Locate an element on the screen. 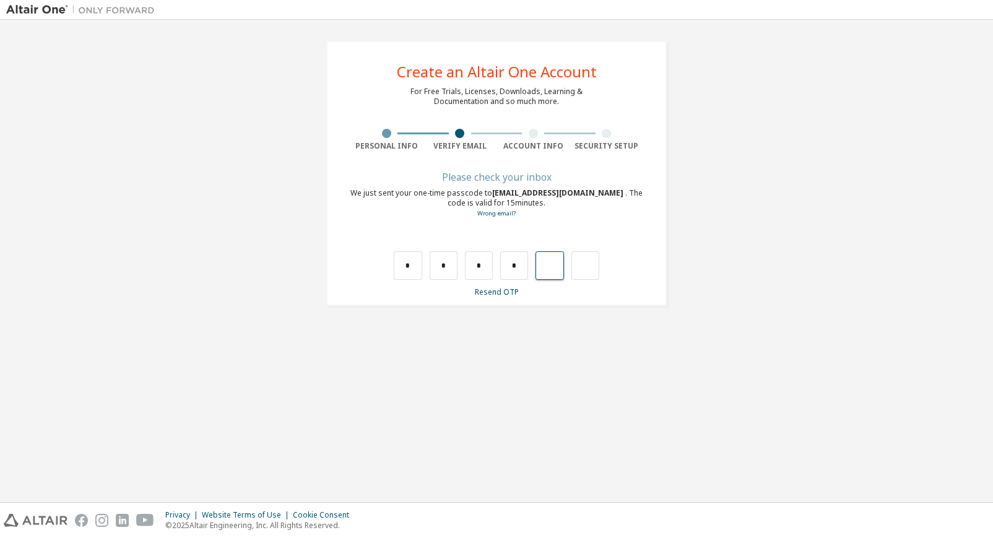 This screenshot has height=538, width=993. p: © 2025 Altair Engineering, Inc. All Rights Reserved. is located at coordinates (261, 525).